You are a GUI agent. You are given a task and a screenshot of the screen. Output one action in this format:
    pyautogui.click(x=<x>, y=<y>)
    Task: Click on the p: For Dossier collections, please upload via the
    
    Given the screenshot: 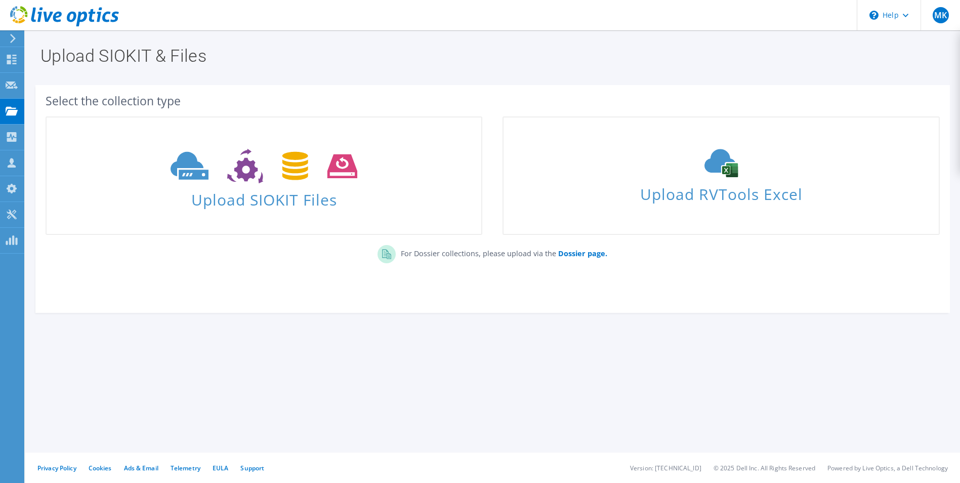 What is the action you would take?
    pyautogui.click(x=502, y=252)
    